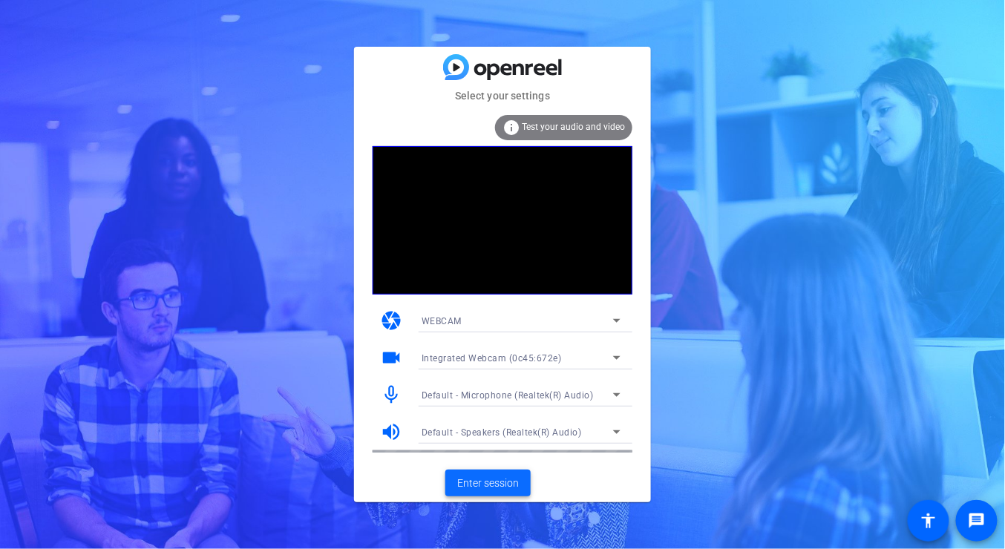 This screenshot has width=1005, height=549. I want to click on mat-icon: volume_up, so click(391, 432).